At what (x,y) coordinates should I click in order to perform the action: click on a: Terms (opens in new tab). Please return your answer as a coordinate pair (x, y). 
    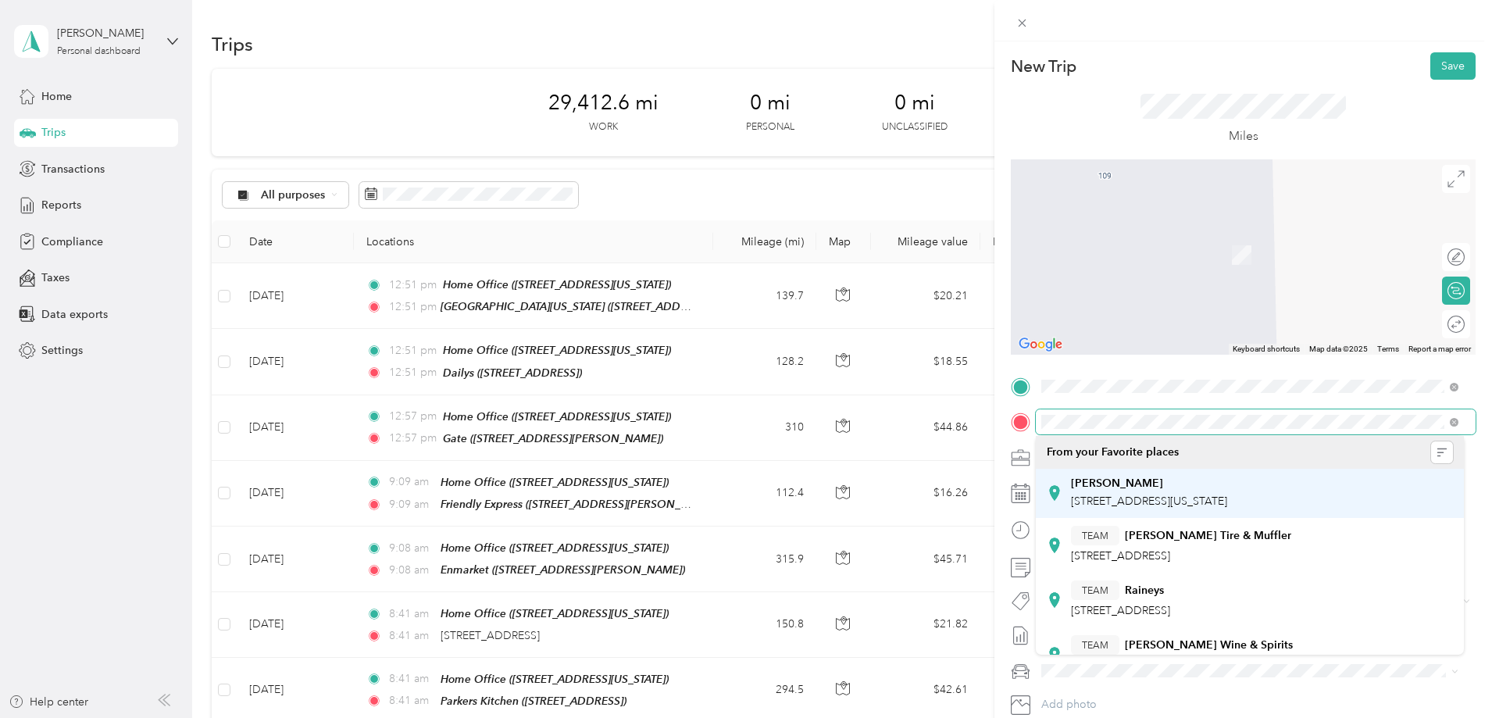
    Looking at the image, I should click on (1388, 348).